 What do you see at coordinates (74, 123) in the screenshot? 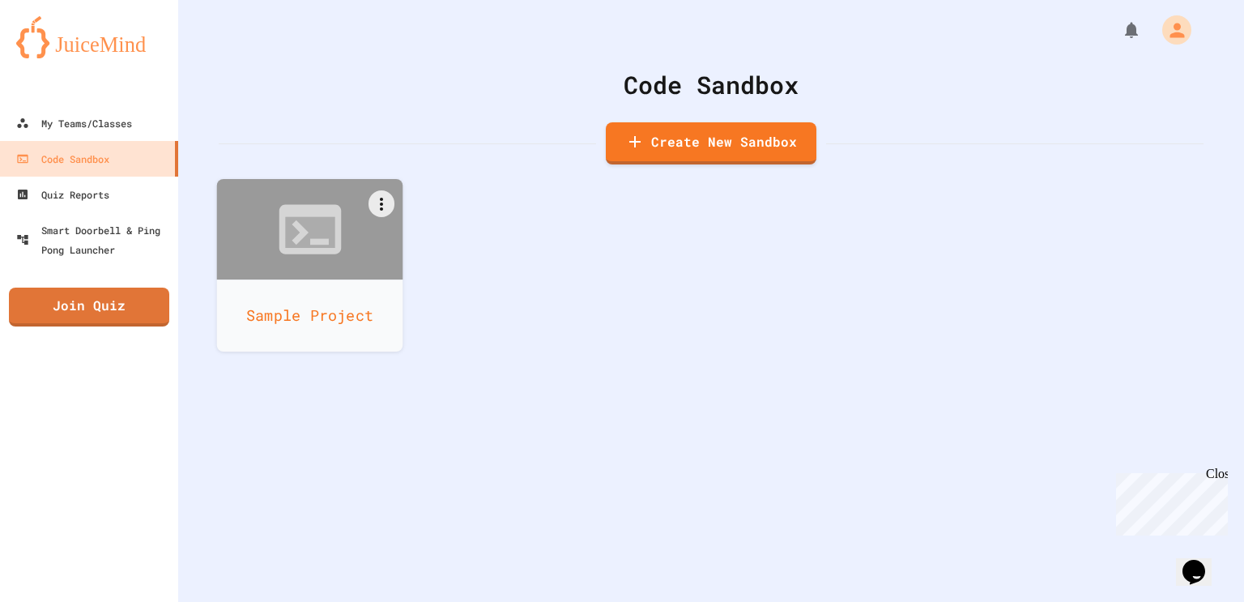
I see `div: My Teams/Classes` at bounding box center [74, 123].